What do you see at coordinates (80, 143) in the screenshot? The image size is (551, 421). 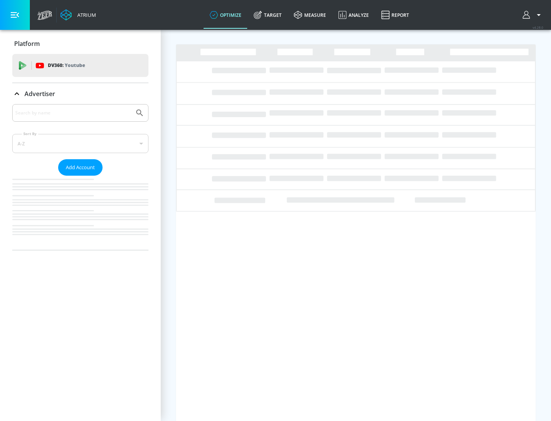 I see `div: A-Z` at bounding box center [80, 143].